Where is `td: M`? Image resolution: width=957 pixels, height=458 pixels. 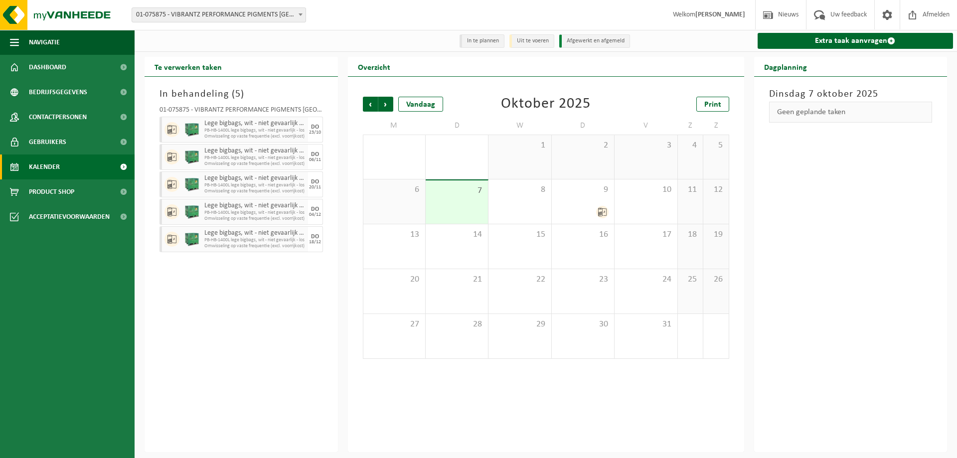
td: M is located at coordinates (394, 126).